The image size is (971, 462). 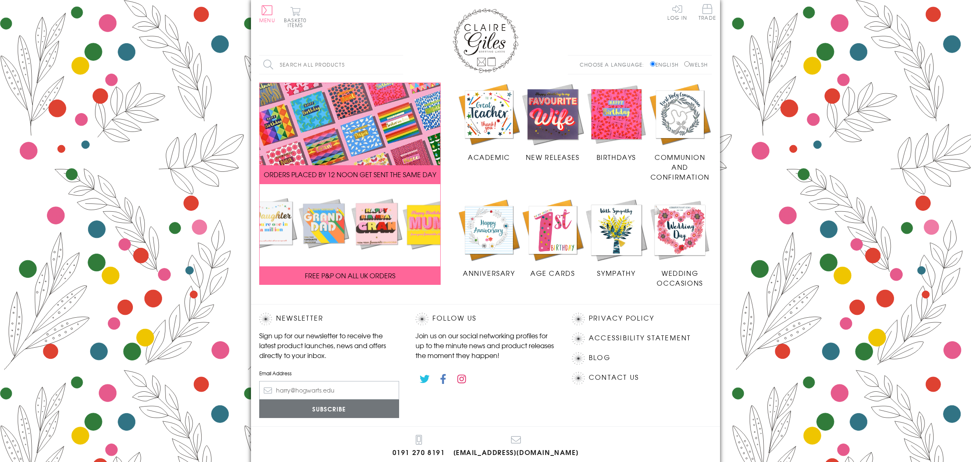 I want to click on span: Age Cards, so click(x=552, y=273).